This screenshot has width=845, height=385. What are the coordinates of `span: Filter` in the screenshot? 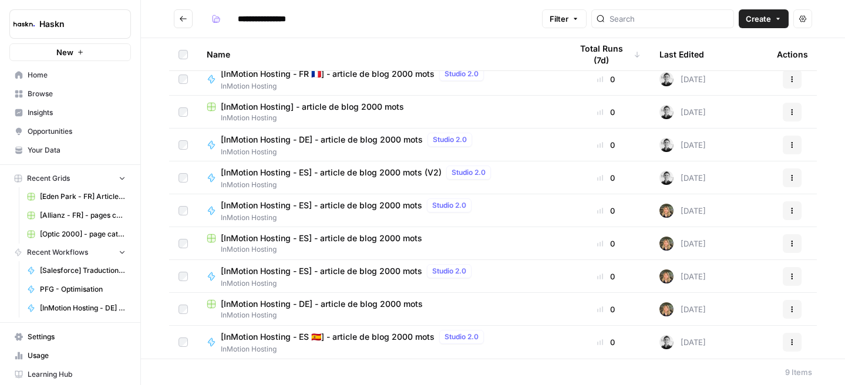 It's located at (559, 19).